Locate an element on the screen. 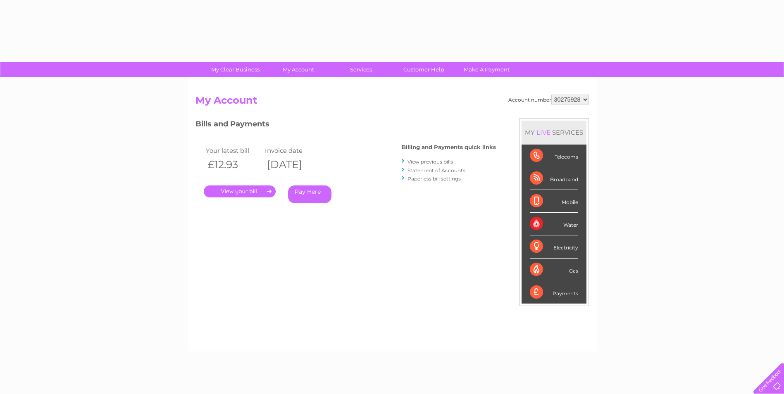 The width and height of the screenshot is (784, 394). div: Account number is located at coordinates (548, 100).